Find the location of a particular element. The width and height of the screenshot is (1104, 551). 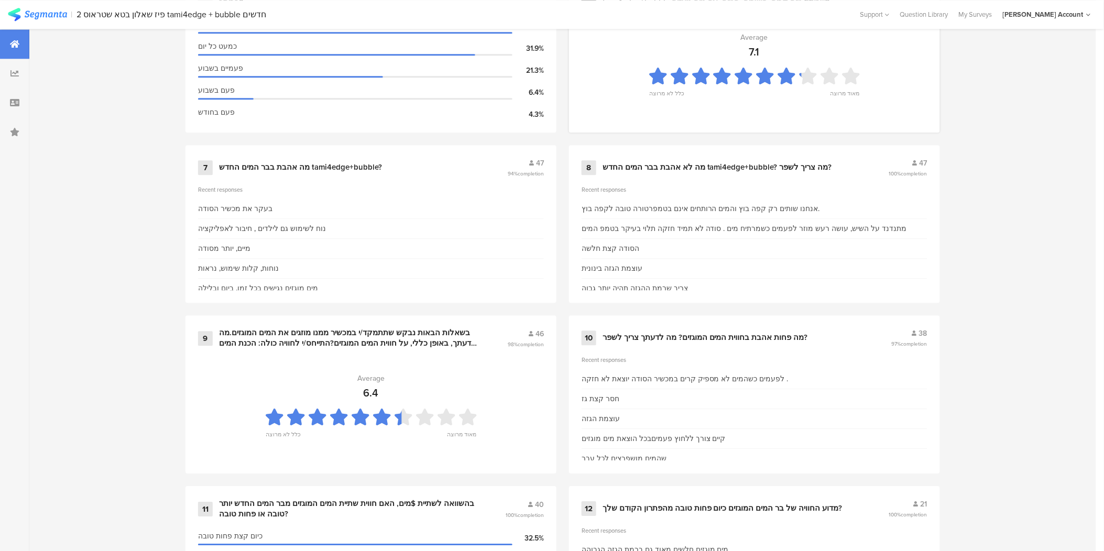

span: 40 is located at coordinates (539, 505).